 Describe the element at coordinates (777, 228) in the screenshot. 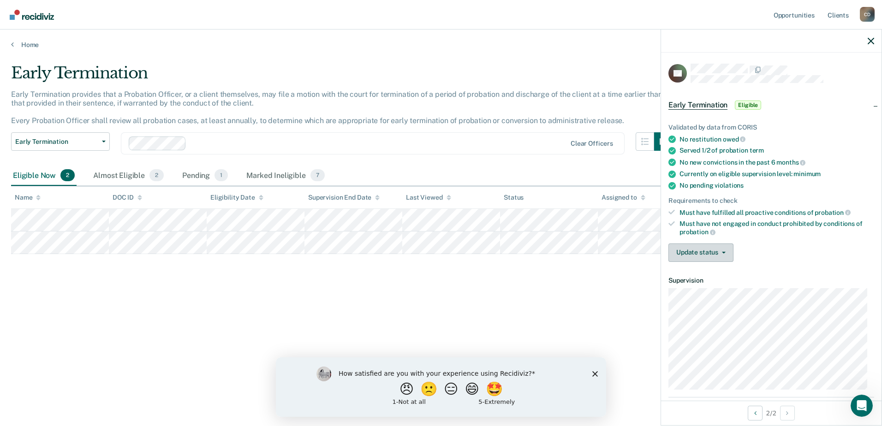

I see `div: Must have not engaged in conduct prohibited by conditions of` at that location.